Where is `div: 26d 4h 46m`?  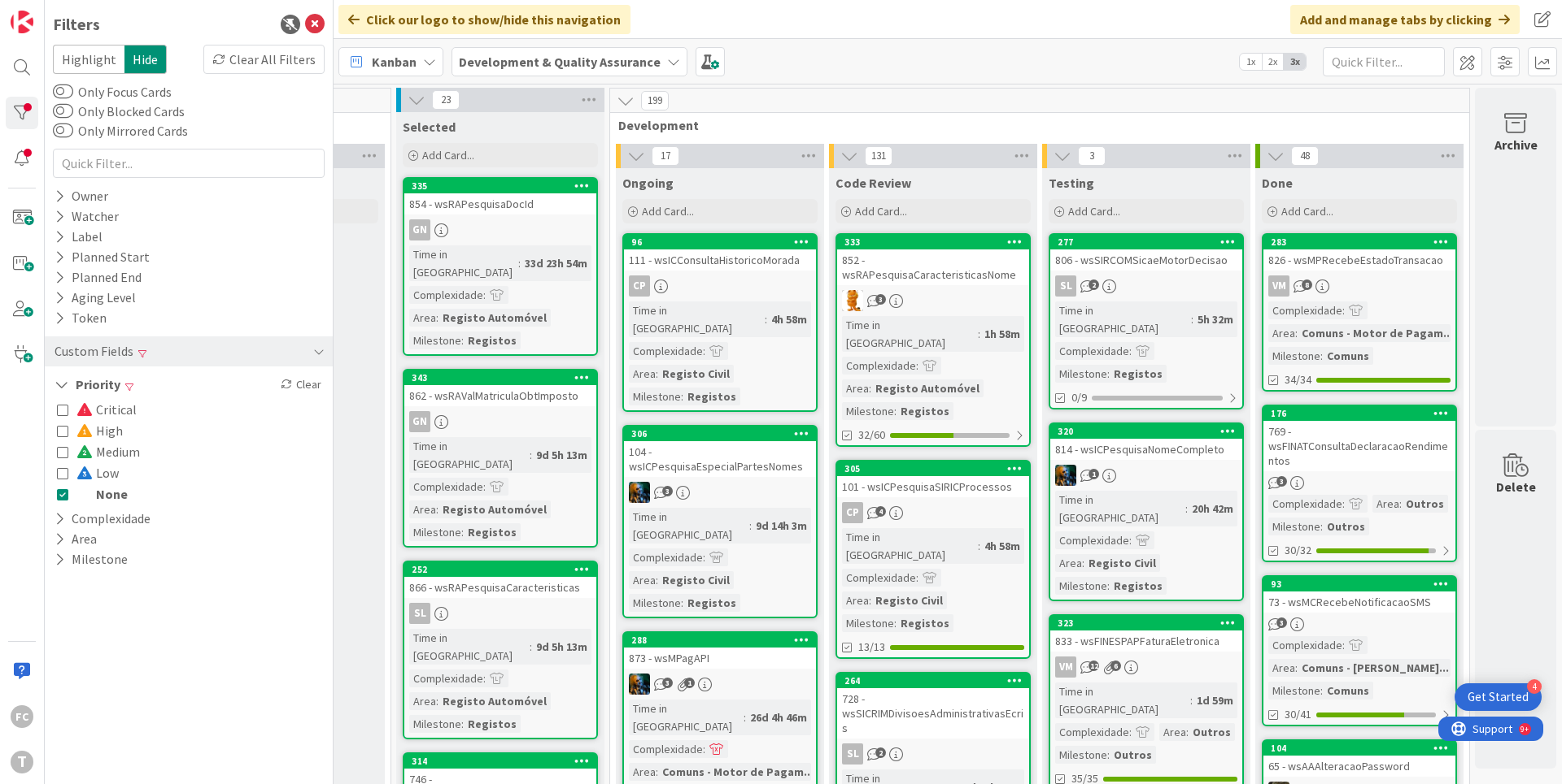
div: 26d 4h 46m is located at coordinates (779, 718).